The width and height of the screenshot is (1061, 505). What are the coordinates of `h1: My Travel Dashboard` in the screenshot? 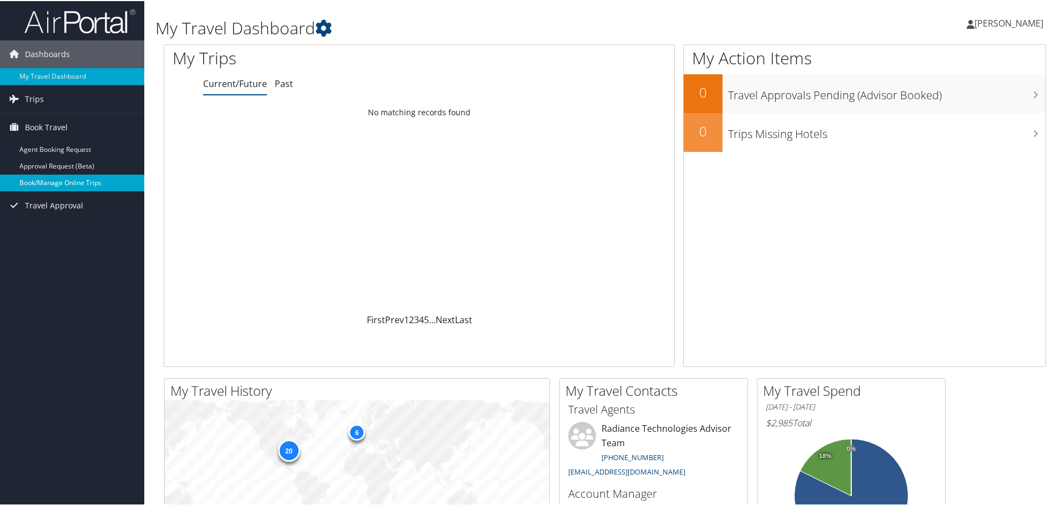 It's located at (455, 27).